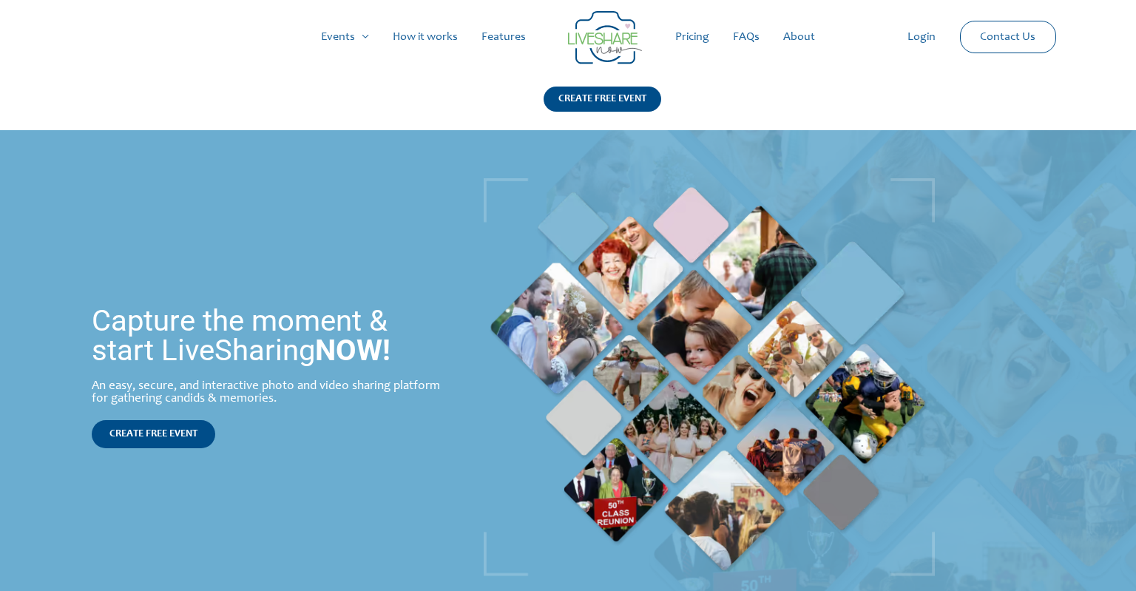 The image size is (1136, 591). Describe the element at coordinates (271, 336) in the screenshot. I see `h1: Capture the moment & start LiveSharing` at that location.